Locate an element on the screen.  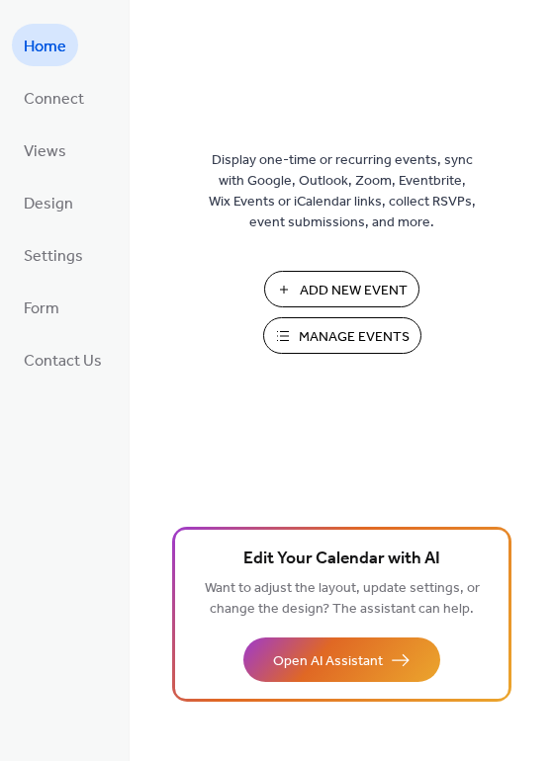
span: Settings is located at coordinates (53, 256).